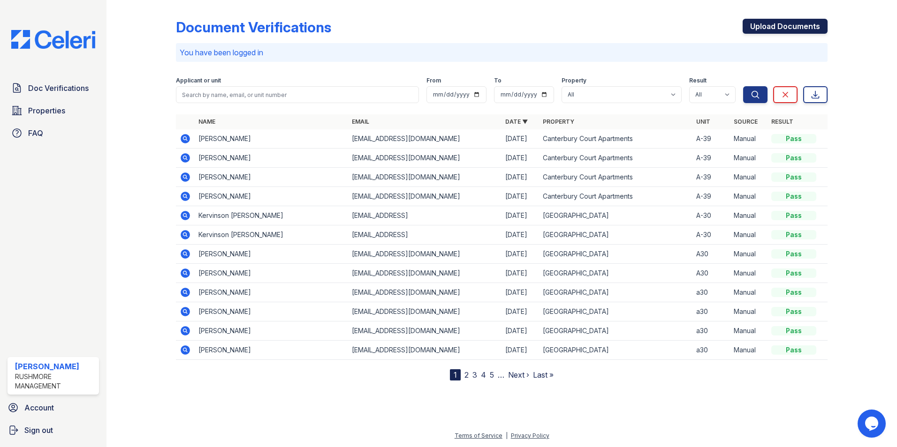  Describe the element at coordinates (58, 88) in the screenshot. I see `span: Doc Verifications` at that location.